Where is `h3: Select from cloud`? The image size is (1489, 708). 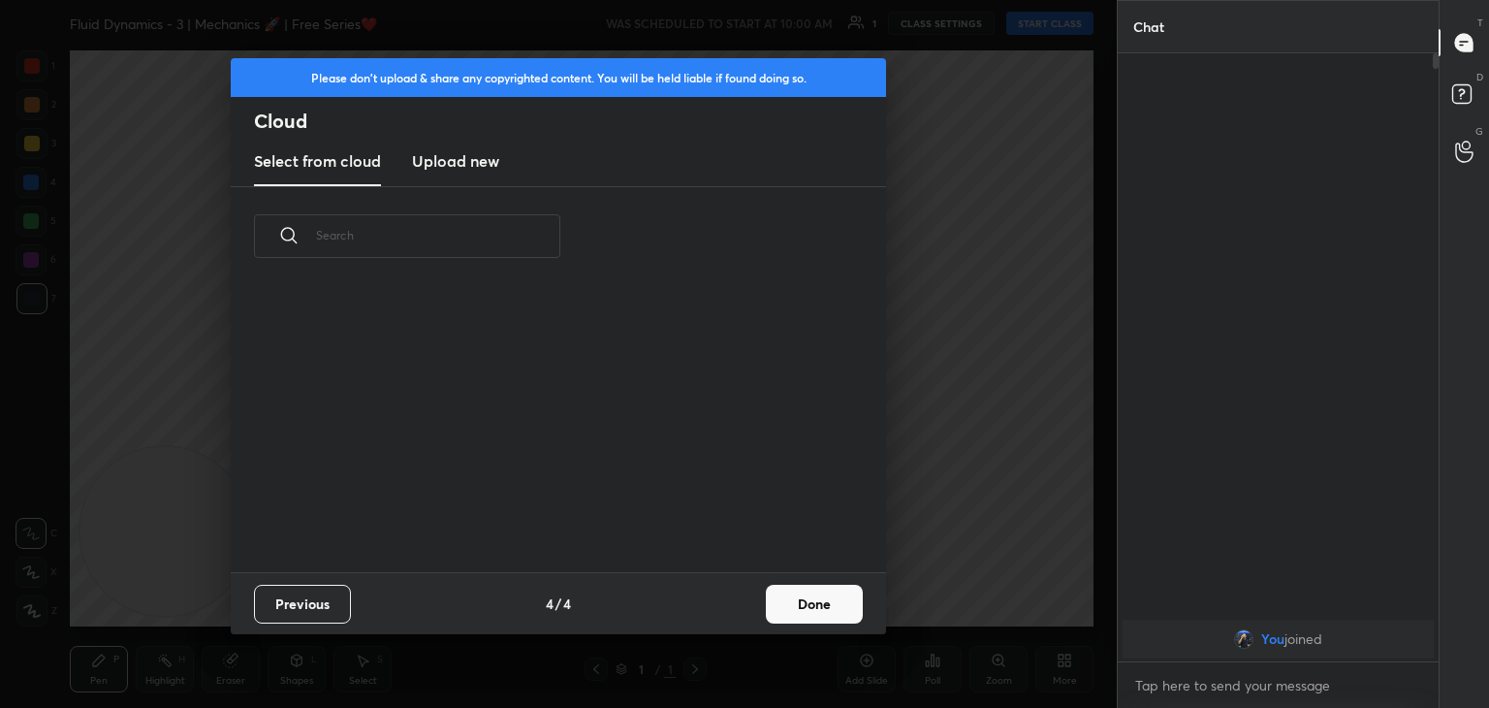 h3: Select from cloud is located at coordinates (317, 161).